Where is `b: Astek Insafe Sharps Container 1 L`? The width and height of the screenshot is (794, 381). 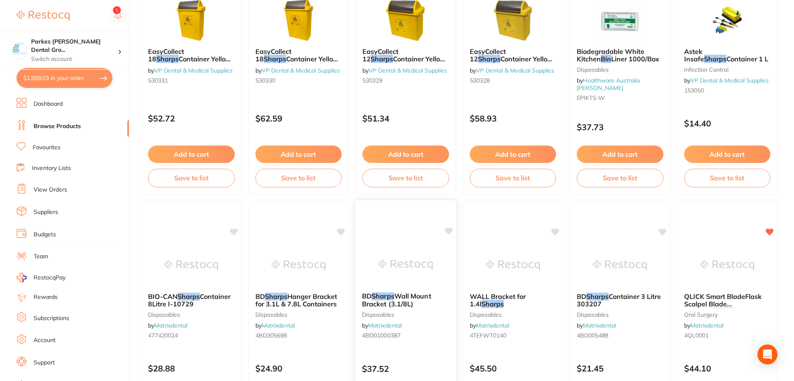 b: Astek Insafe Sharps Container 1 L is located at coordinates (727, 55).